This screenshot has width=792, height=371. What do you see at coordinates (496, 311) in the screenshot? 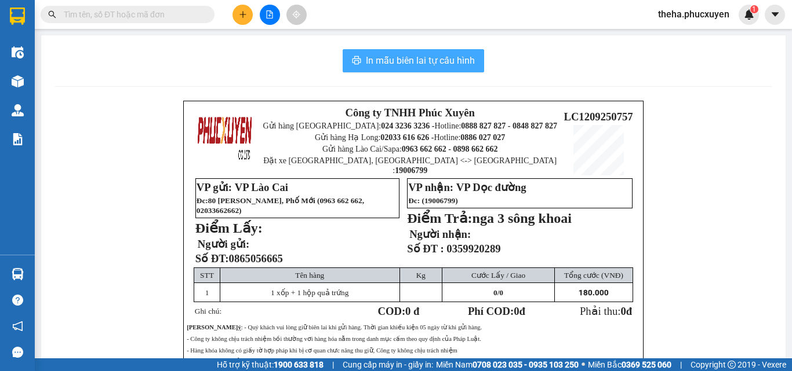
I see `strong: Phí COD: đ` at bounding box center [496, 311].